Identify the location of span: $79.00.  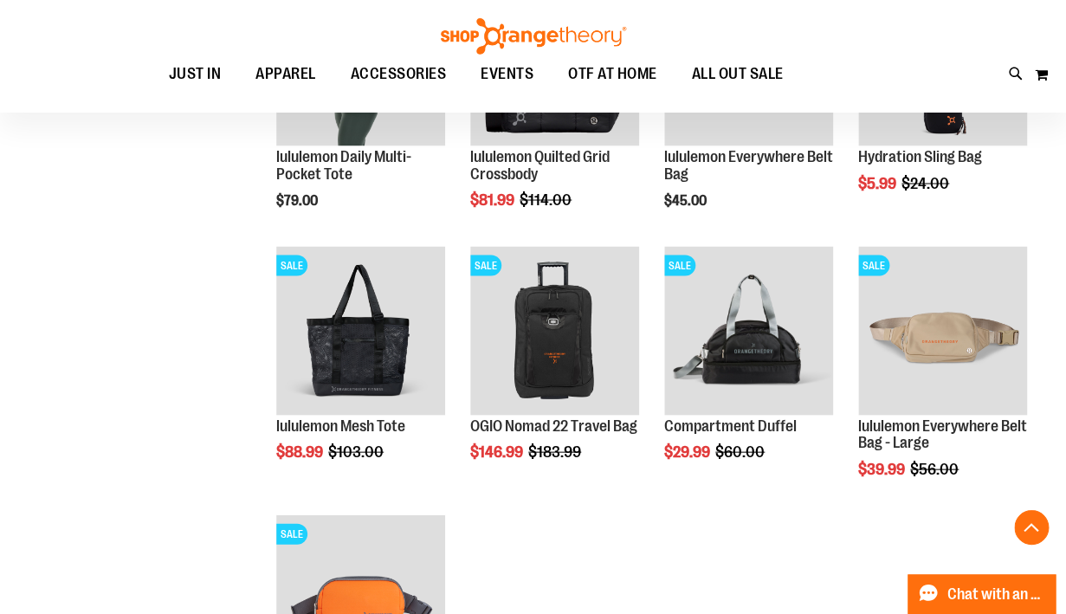
(298, 201).